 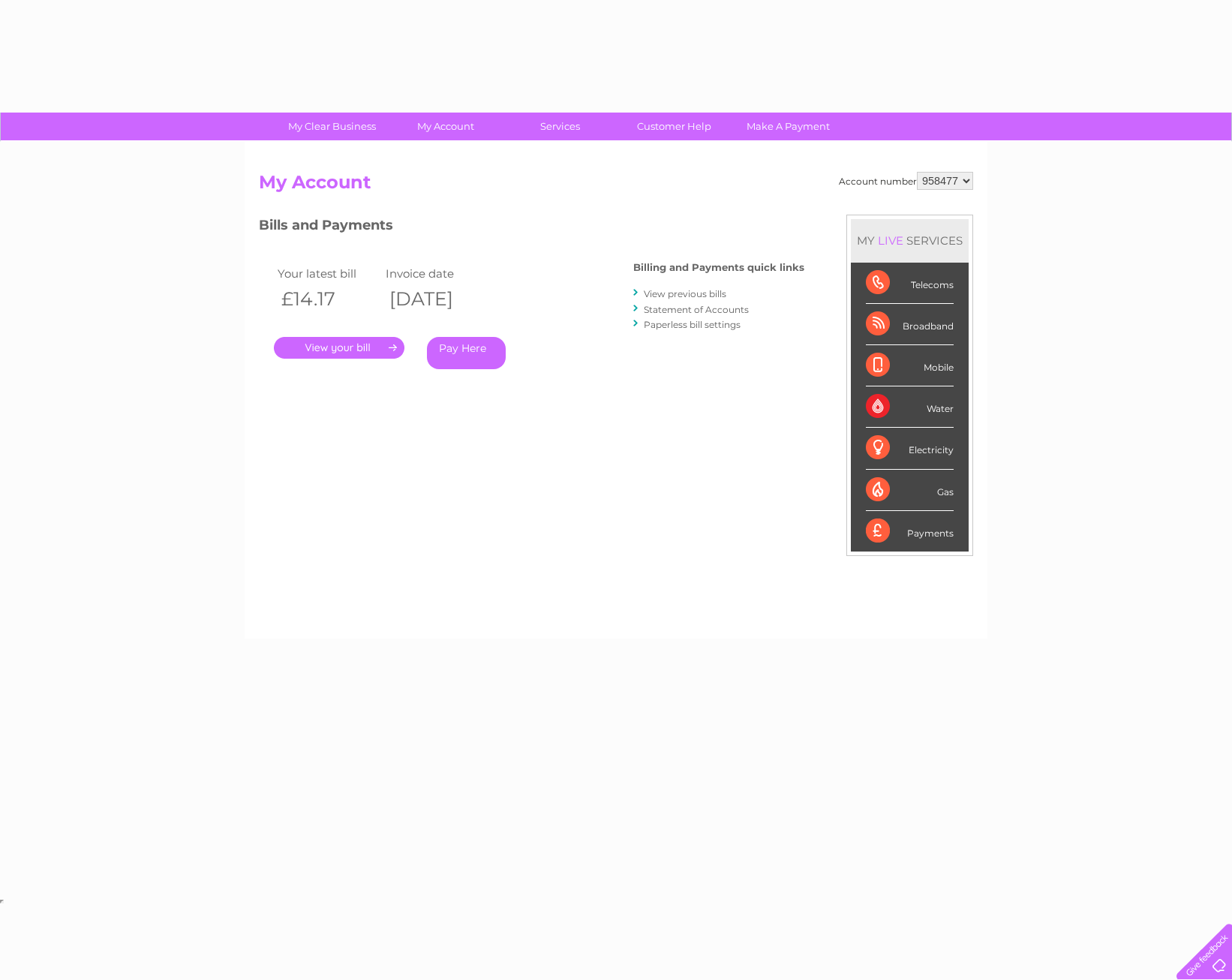 What do you see at coordinates (616, 186) in the screenshot?
I see `h2: My Account` at bounding box center [616, 186].